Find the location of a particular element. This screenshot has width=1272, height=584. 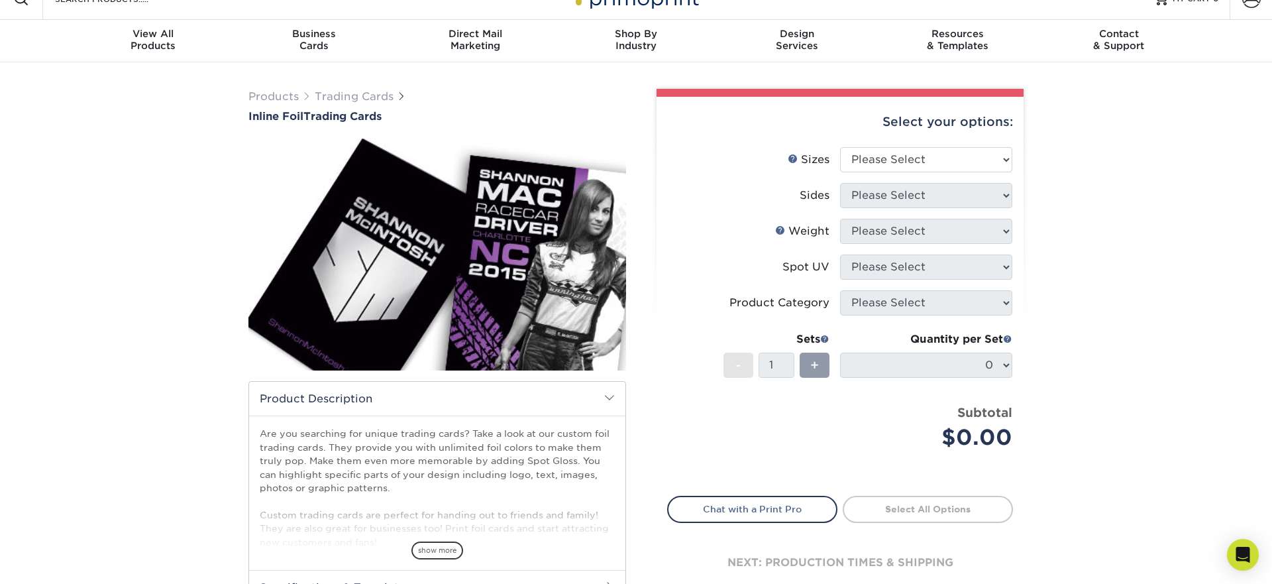

a: DesignServices is located at coordinates (796, 41).